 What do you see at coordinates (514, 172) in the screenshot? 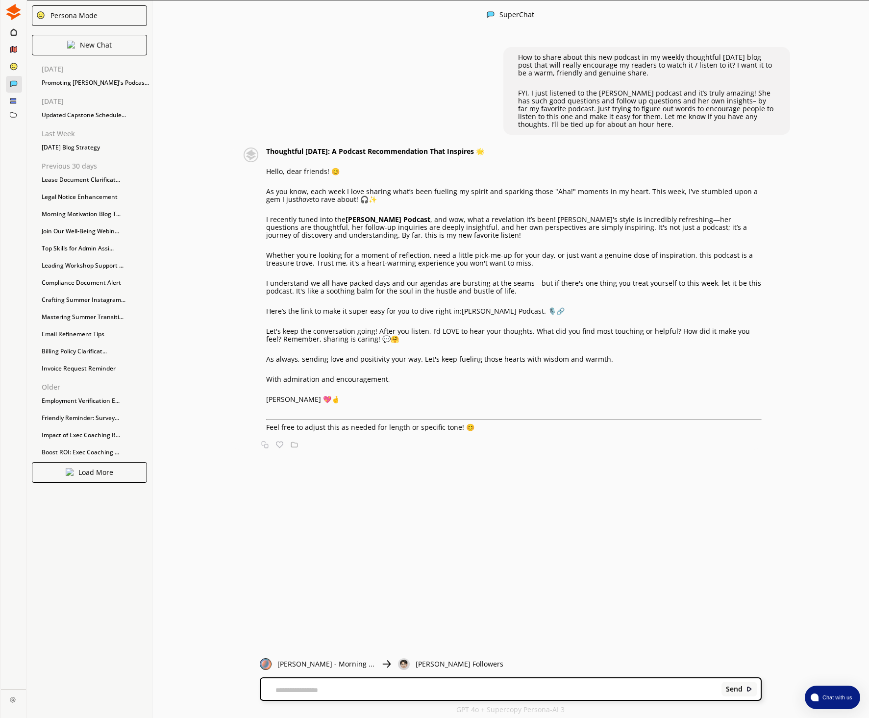
I see `p: Hello, dear friends! 😊` at bounding box center [514, 172].